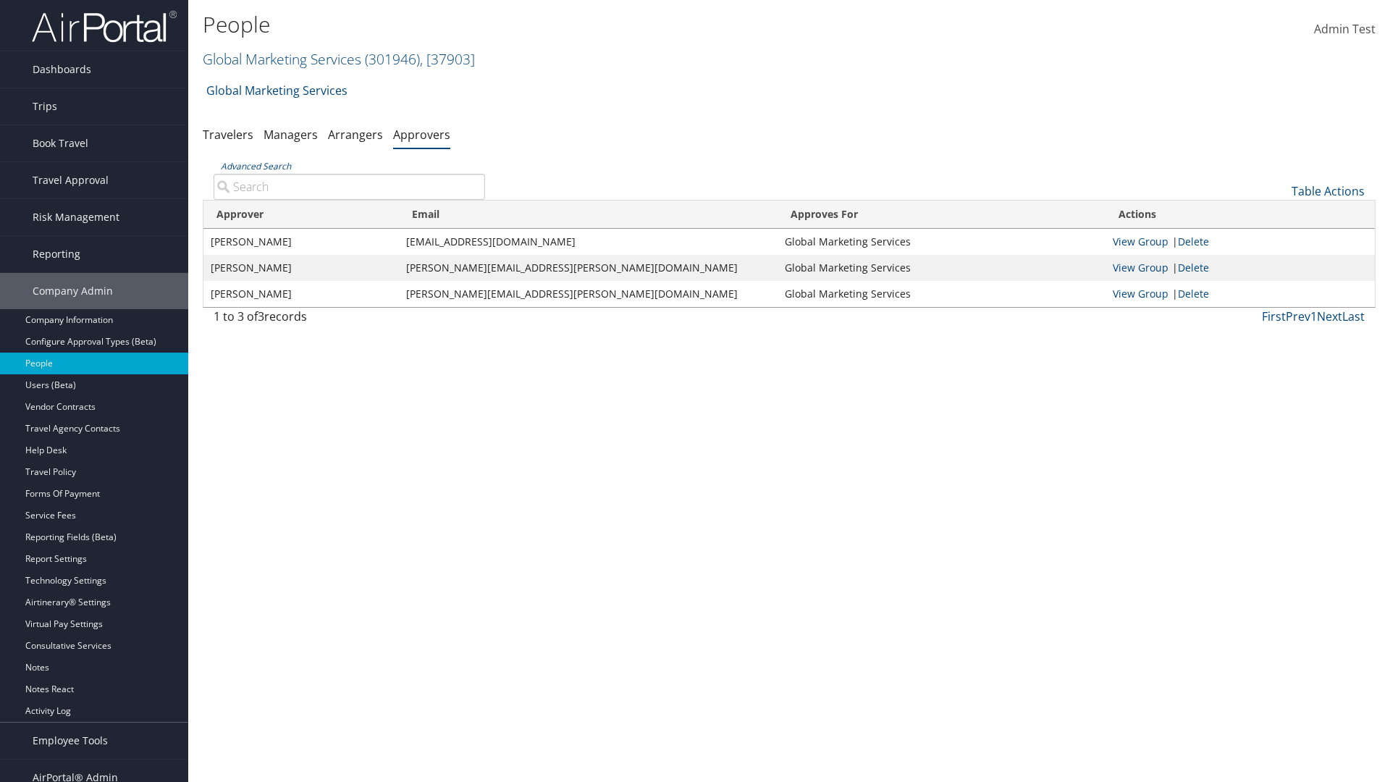  What do you see at coordinates (1313, 316) in the screenshot?
I see `a: 1` at bounding box center [1313, 316].